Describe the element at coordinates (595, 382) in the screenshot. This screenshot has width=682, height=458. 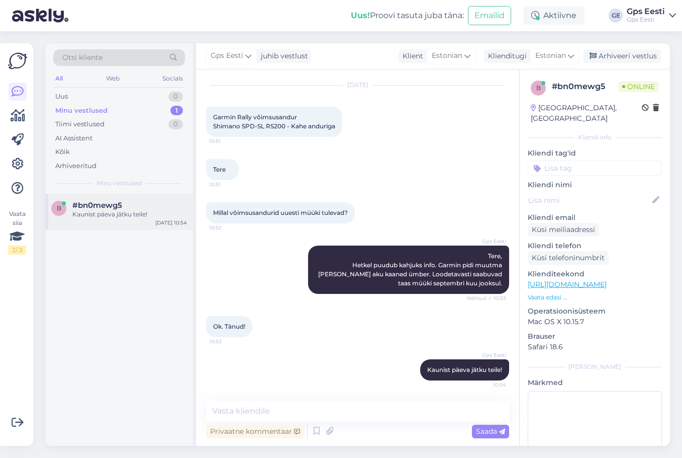
I see `p: Märkmed` at that location.